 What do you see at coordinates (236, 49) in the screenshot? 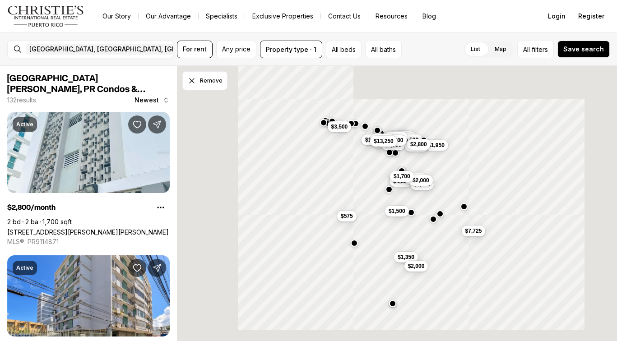
I see `button: Any price` at bounding box center [236, 49].